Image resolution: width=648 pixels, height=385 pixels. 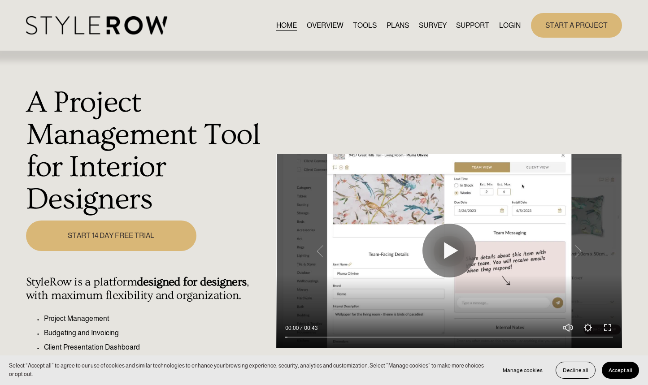 I want to click on button: Manage cookies, so click(x=523, y=371).